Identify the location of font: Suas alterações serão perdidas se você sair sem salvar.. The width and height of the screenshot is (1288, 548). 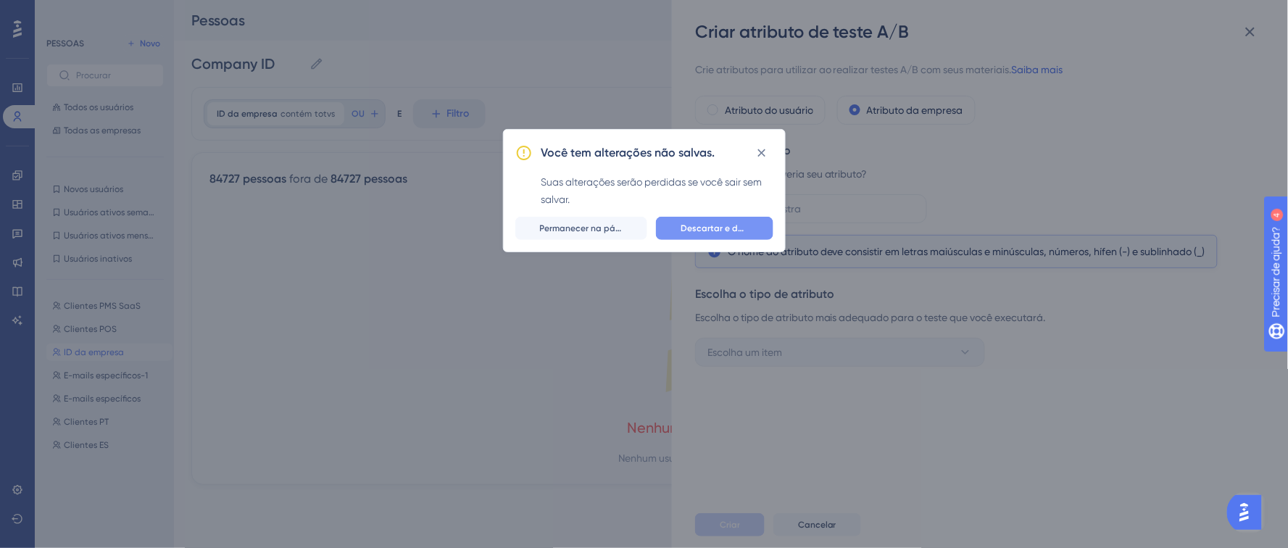
(652, 191).